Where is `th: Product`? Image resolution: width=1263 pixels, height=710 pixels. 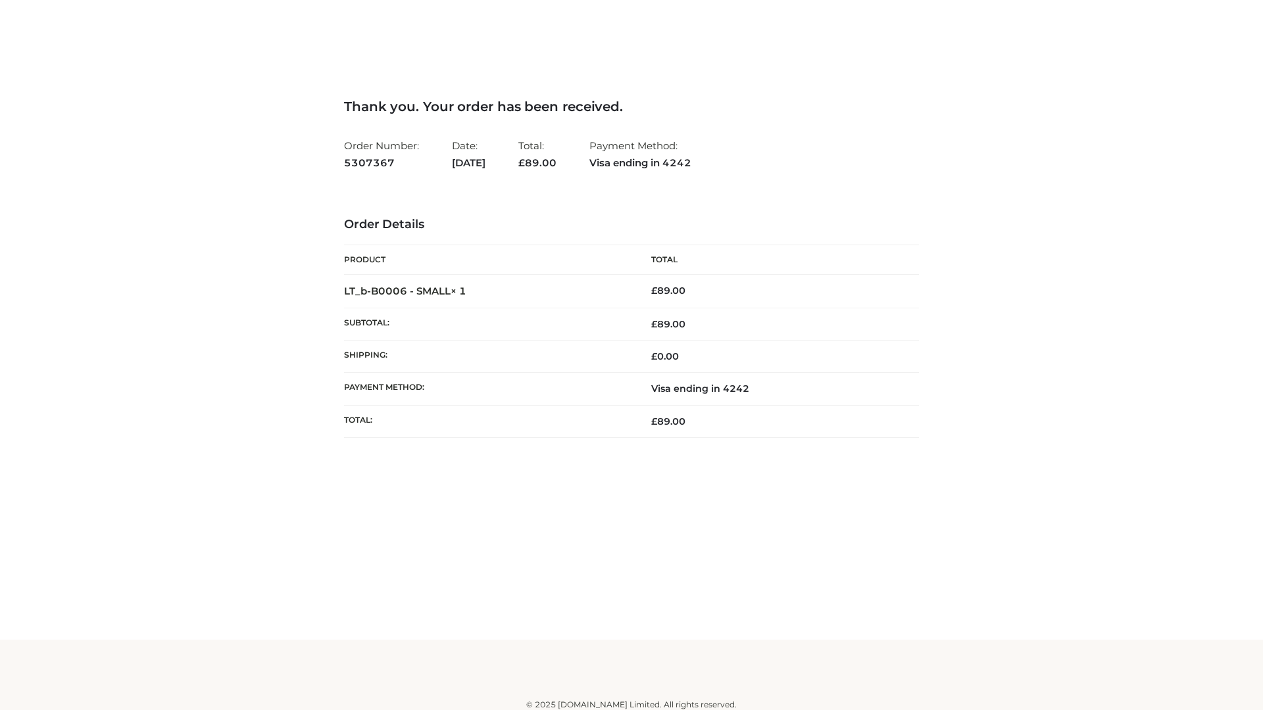 th: Product is located at coordinates (487, 260).